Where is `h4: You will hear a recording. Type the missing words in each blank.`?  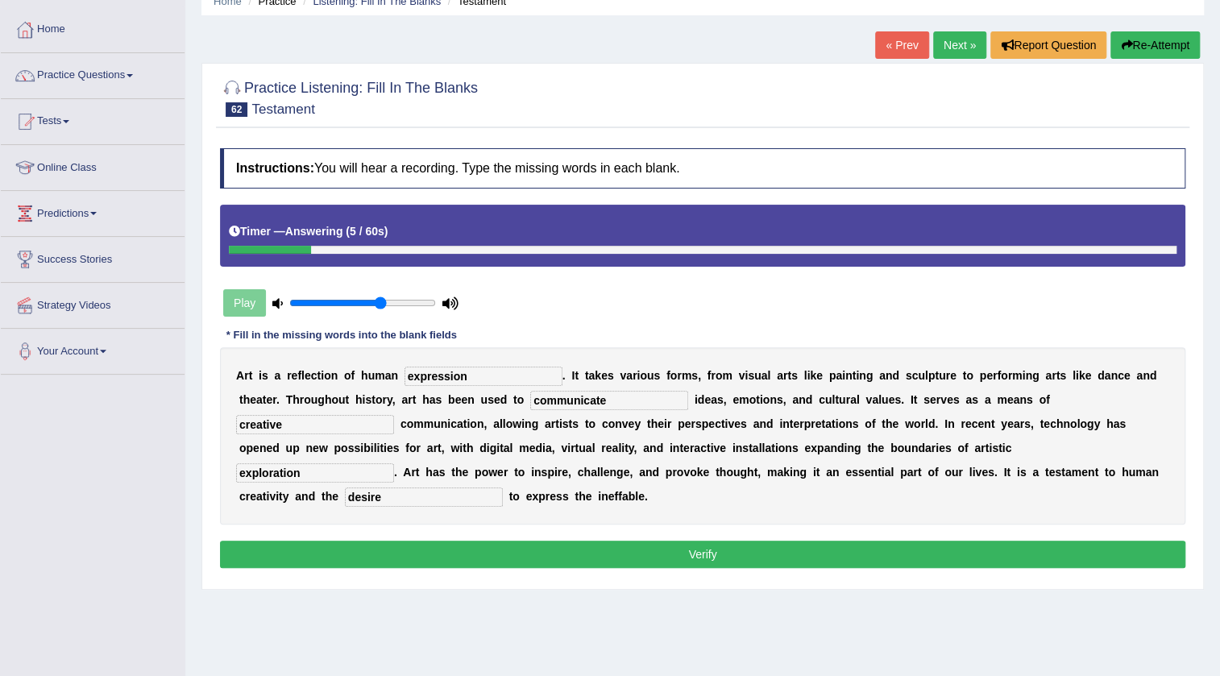 h4: You will hear a recording. Type the missing words in each blank. is located at coordinates (702, 168).